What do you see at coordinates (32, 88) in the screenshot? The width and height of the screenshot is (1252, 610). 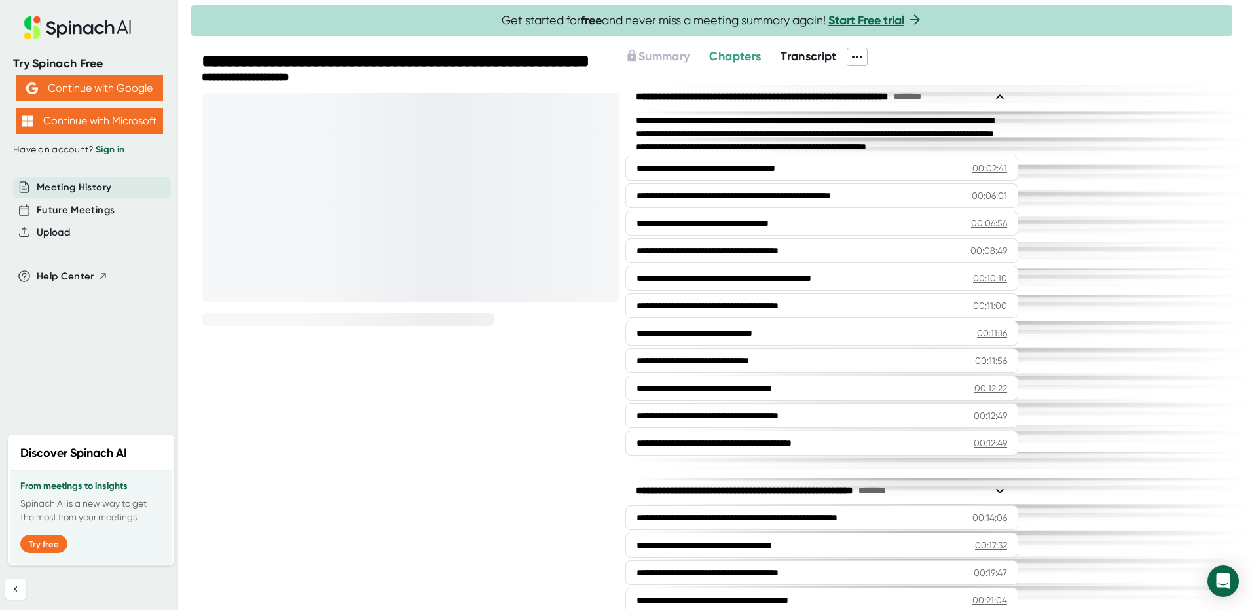 I see `img: Aehbyd4JwY73AAAAAElFTkSuQmCC` at bounding box center [32, 88].